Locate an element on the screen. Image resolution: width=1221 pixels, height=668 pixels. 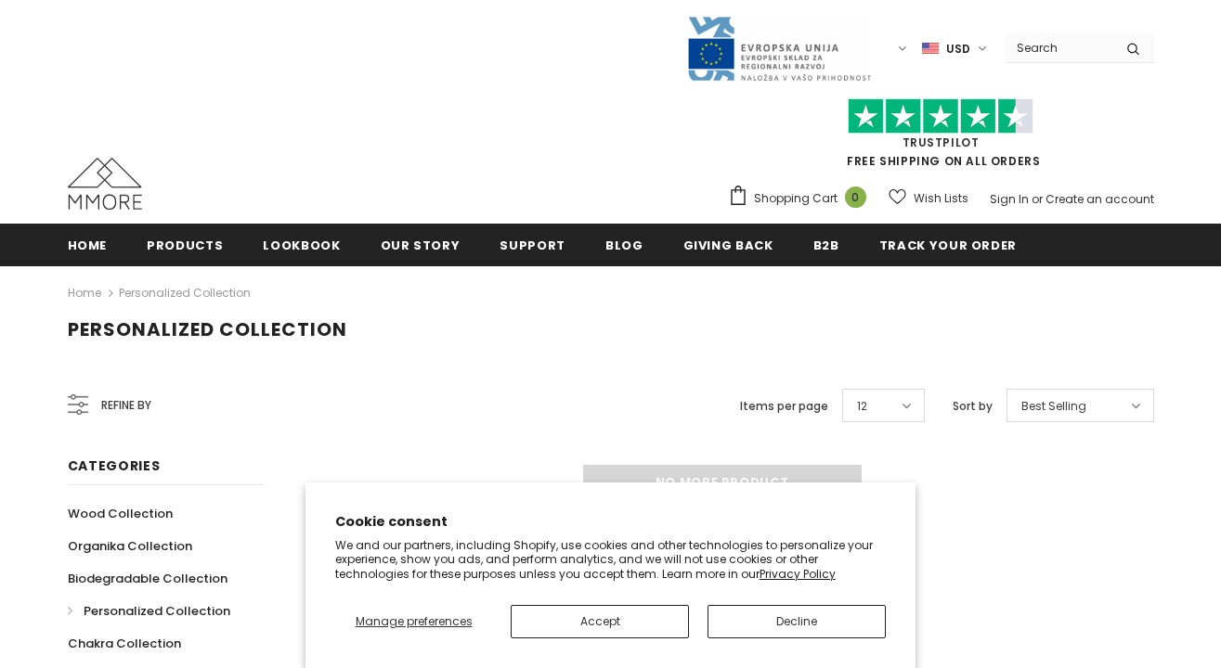
span: FREE SHIPPING ON ALL ORDERS is located at coordinates (940, 137).